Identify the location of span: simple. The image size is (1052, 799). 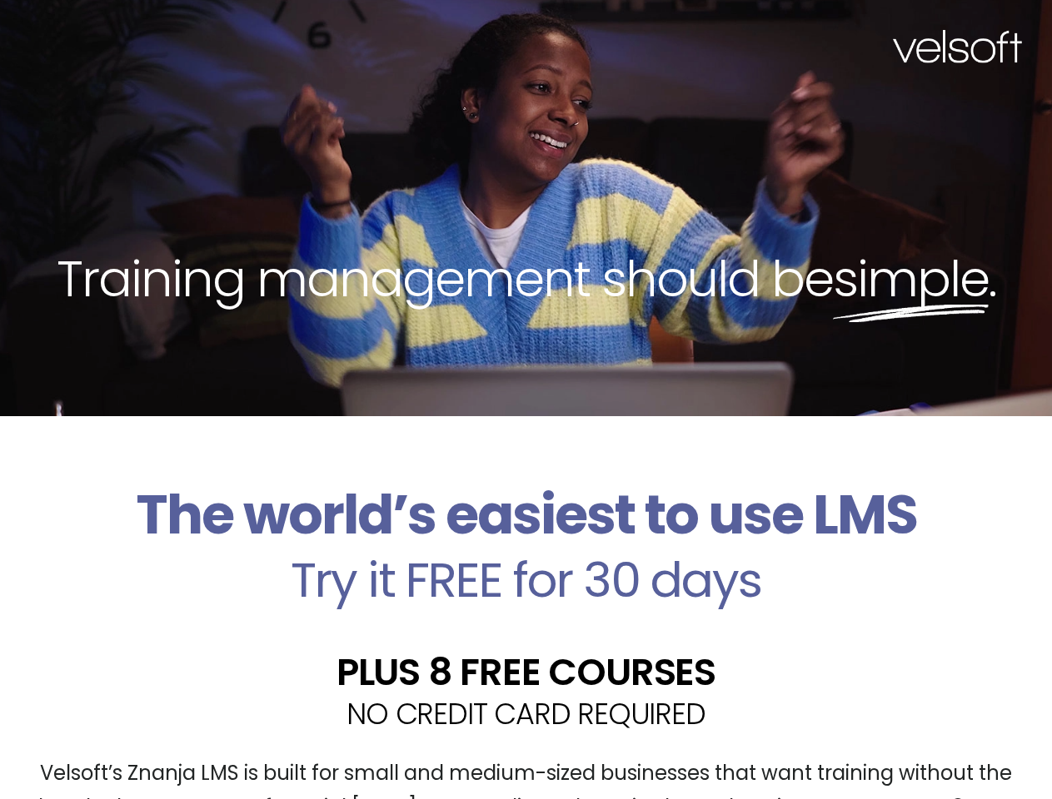
(910, 279).